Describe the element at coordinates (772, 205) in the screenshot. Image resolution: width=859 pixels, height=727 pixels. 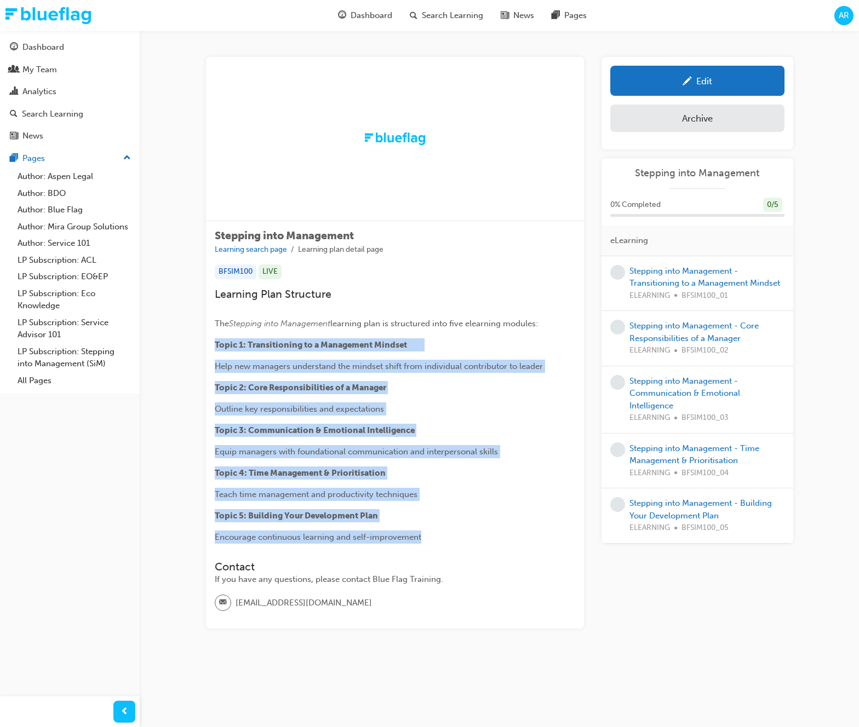
I see `div: 0 / 5` at that location.